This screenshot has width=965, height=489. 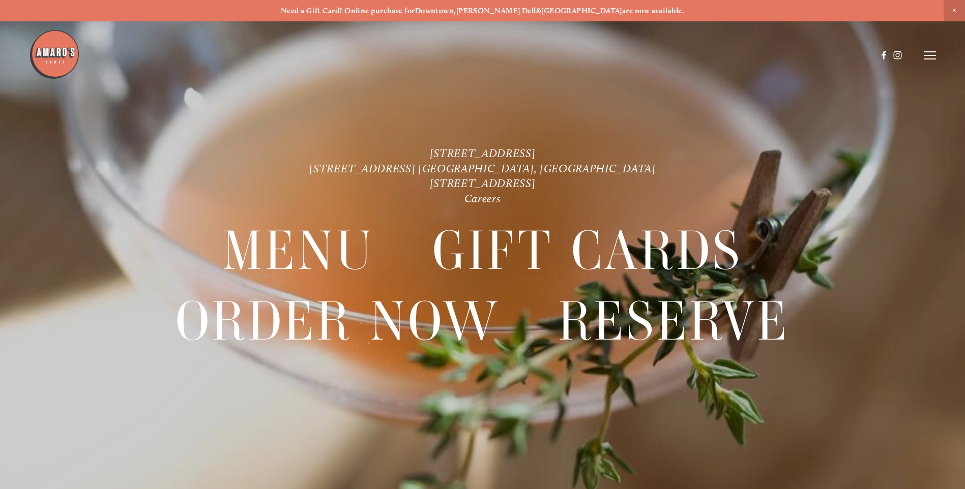 I want to click on a: Downtown, so click(x=434, y=11).